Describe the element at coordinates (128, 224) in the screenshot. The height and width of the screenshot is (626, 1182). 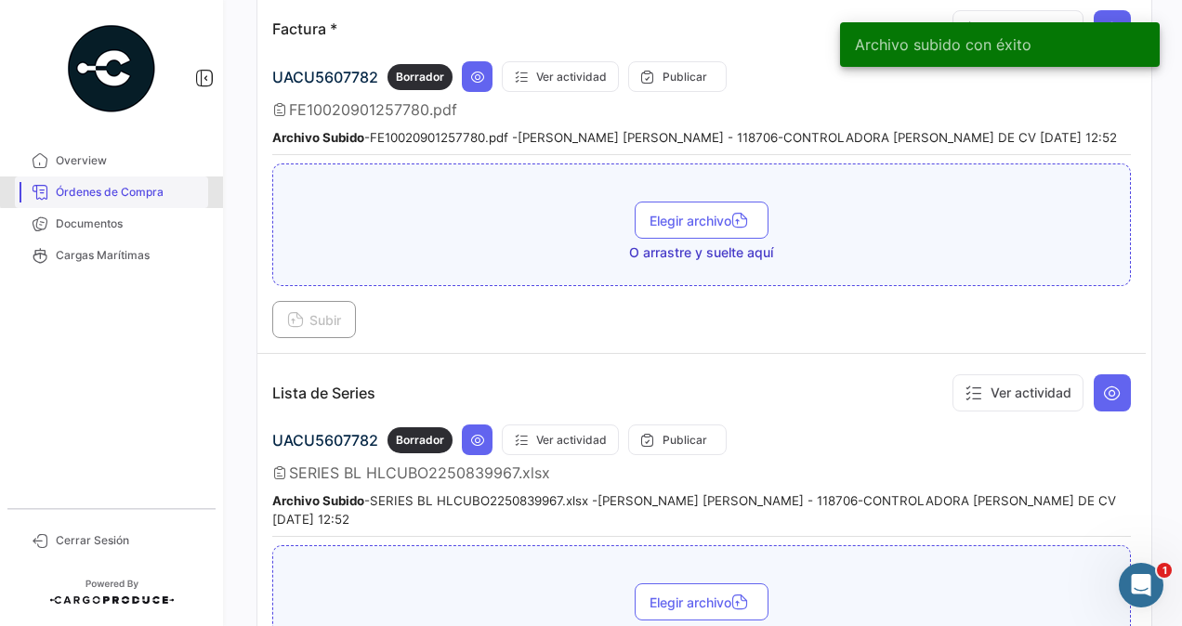
I see `span: Documentos` at that location.